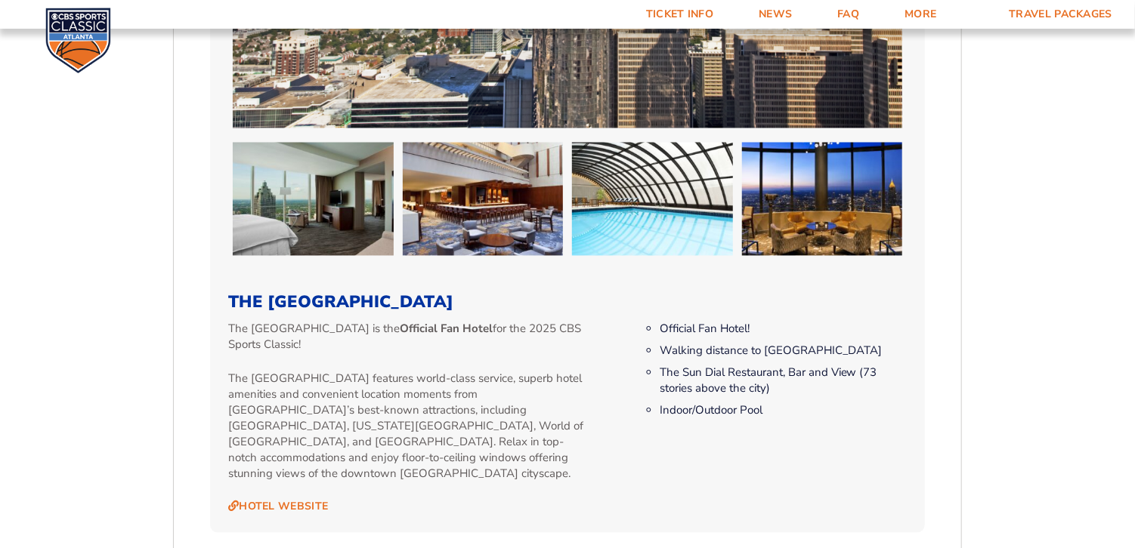 The height and width of the screenshot is (548, 1135). I want to click on li: Indoor/Outdoor Pool, so click(783, 411).